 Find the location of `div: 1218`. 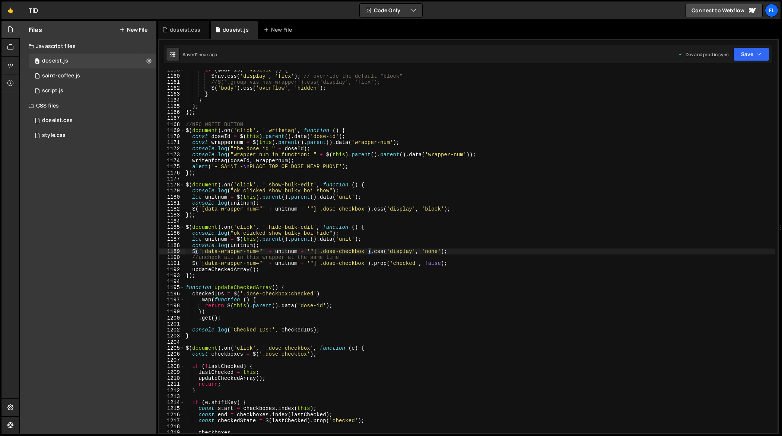

div: 1218 is located at coordinates (172, 427).